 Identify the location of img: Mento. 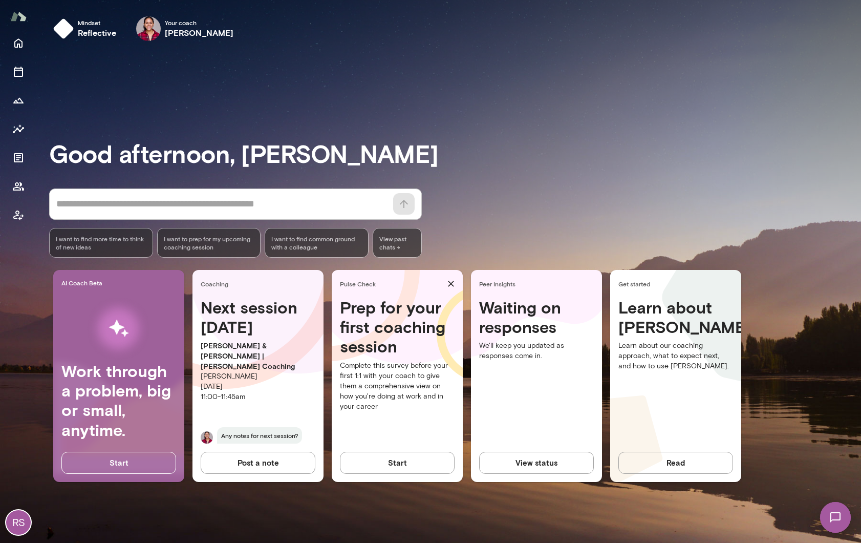
(18, 16).